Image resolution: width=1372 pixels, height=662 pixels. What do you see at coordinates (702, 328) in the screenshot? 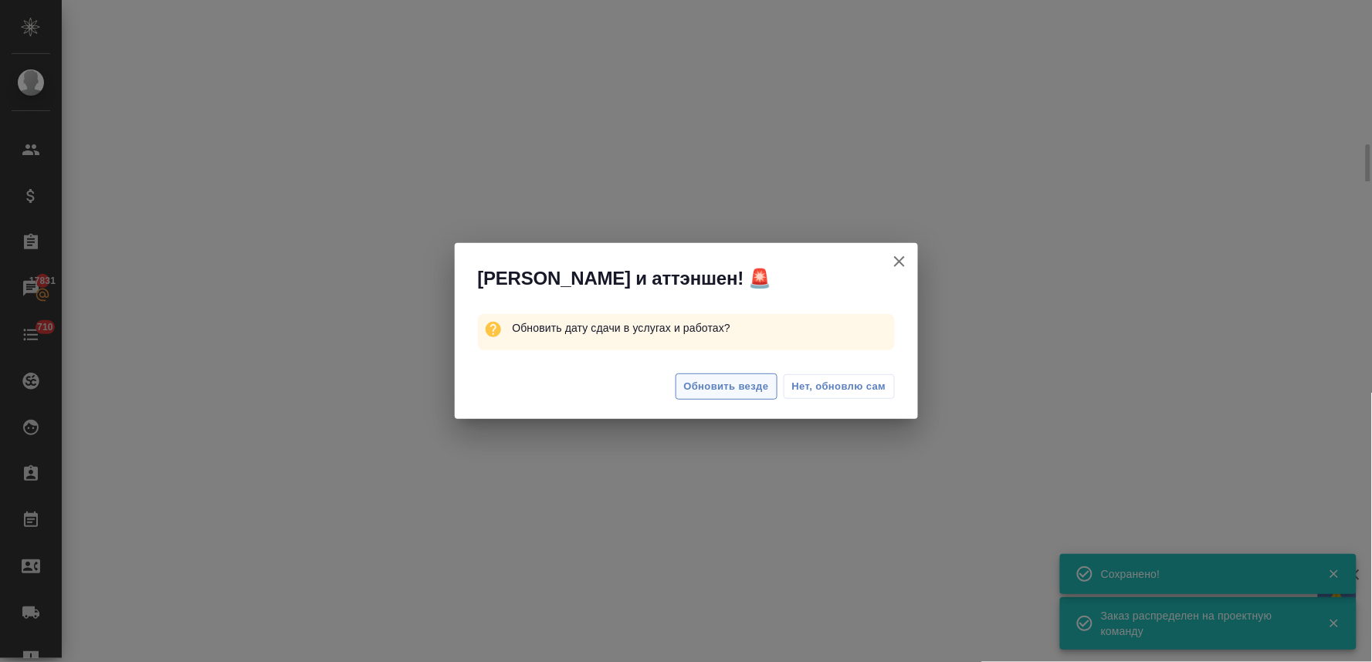
I see `p: Обновить дату сдачи в услугах и работах?` at bounding box center [702, 328].